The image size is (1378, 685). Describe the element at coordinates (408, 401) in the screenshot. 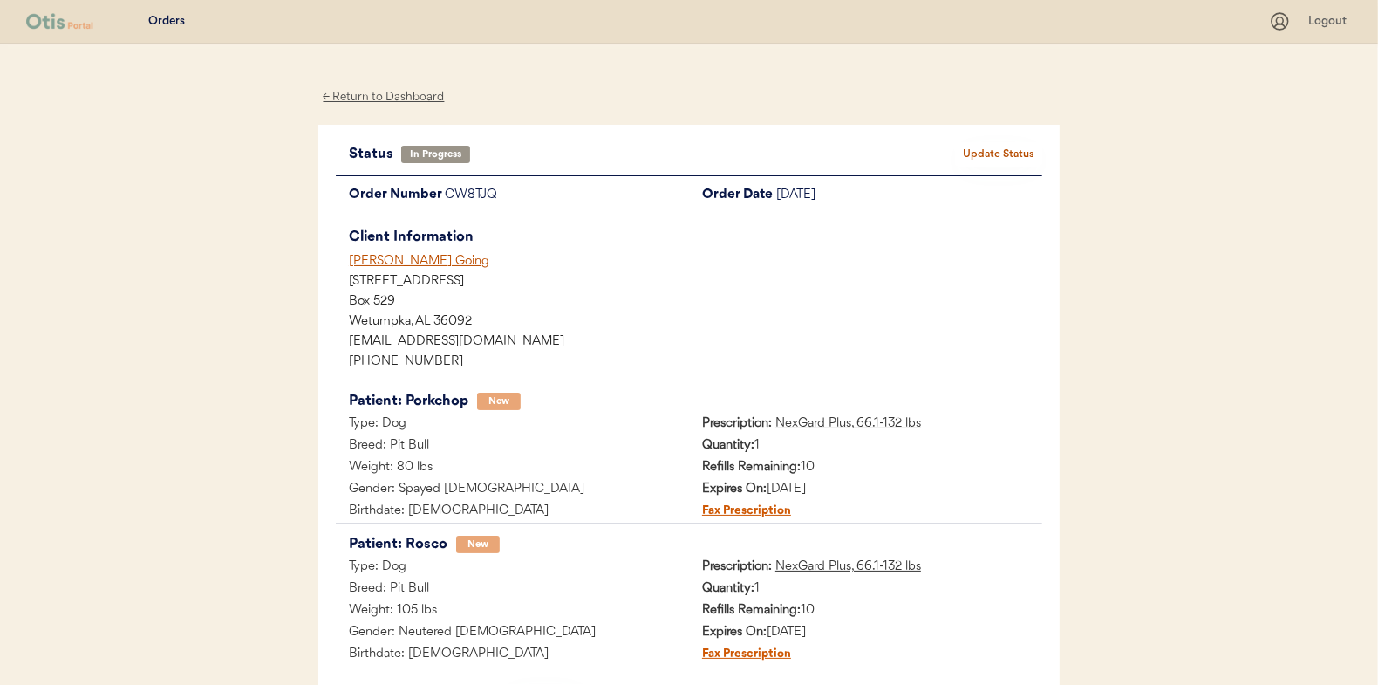

I see `div: Patient: Porkchop` at that location.